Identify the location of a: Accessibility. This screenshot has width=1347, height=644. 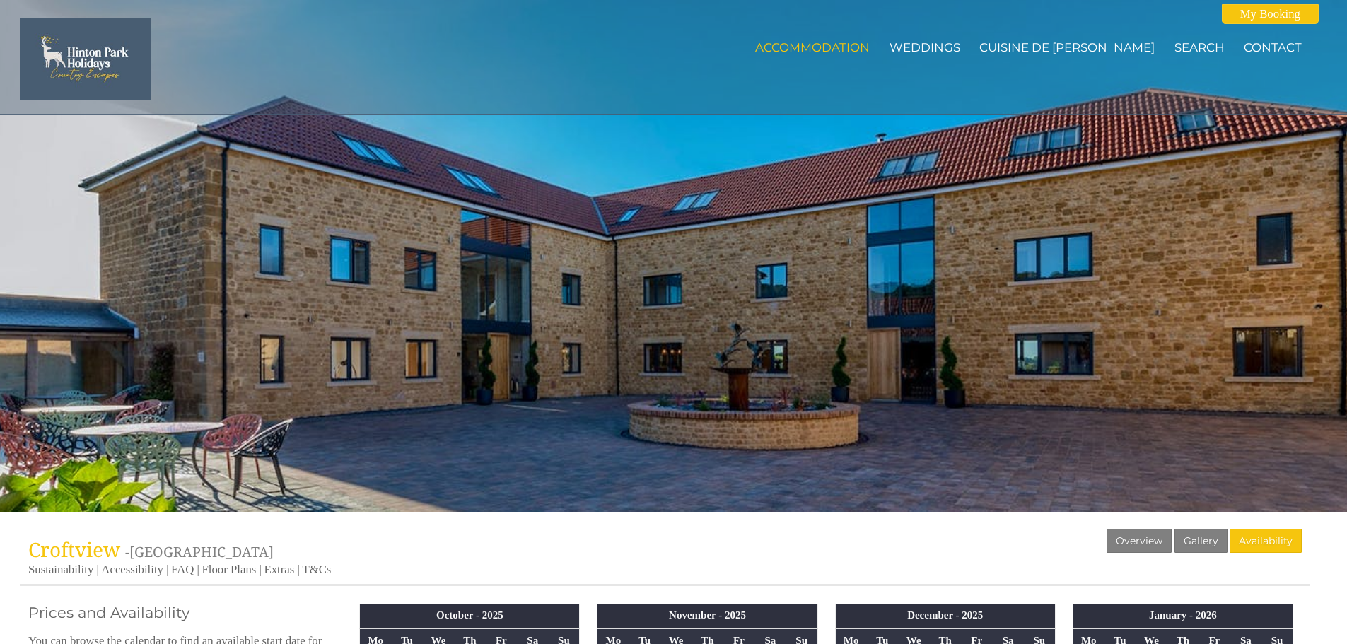
(132, 569).